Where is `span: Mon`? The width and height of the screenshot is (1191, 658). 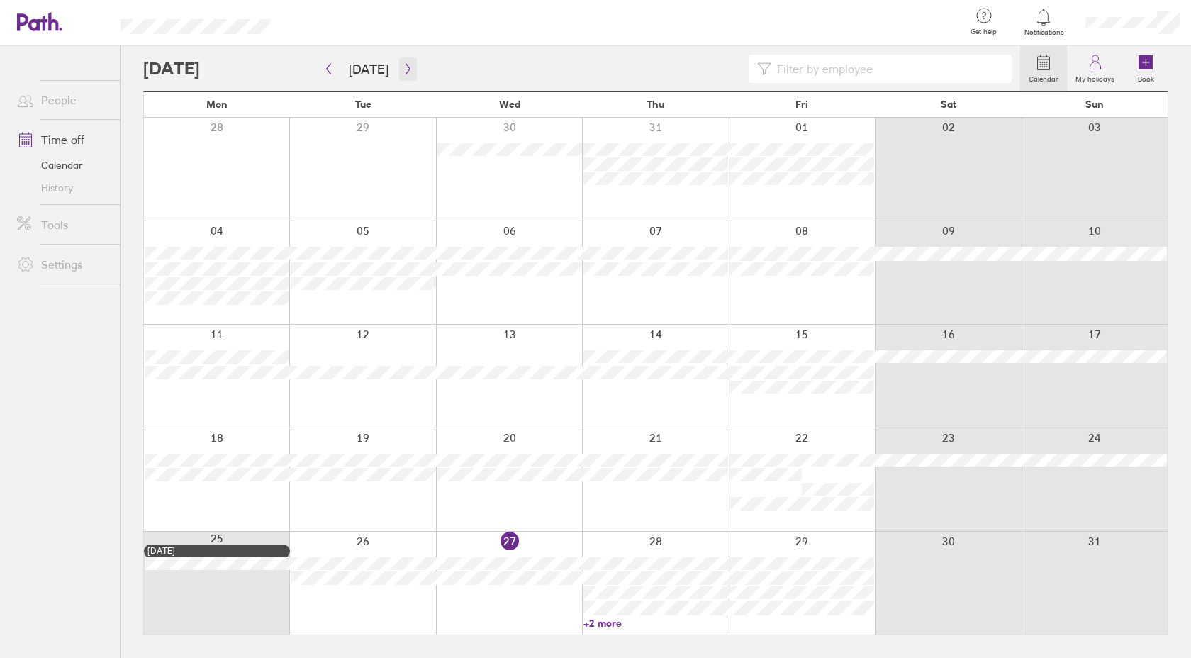 span: Mon is located at coordinates (217, 104).